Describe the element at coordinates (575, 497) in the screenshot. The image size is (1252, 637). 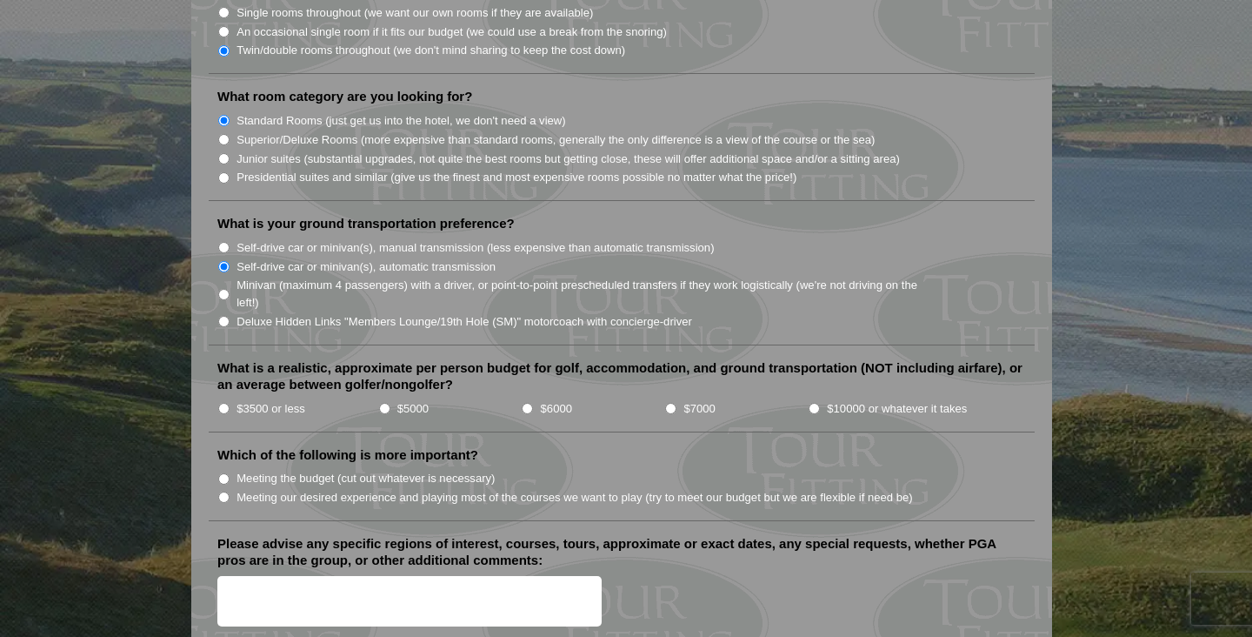
I see `label: Meeting our desired experience and playing most of the courses we want to play (try to meet our b...` at that location.